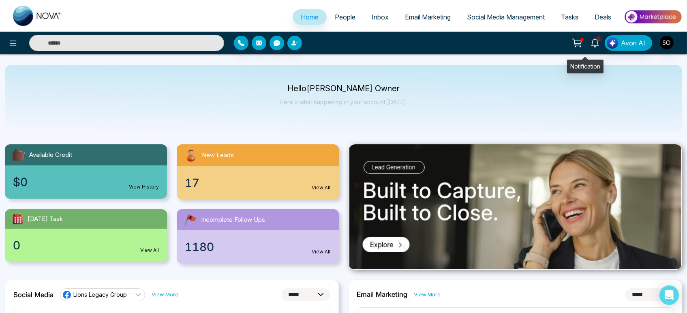 The image size is (687, 313). What do you see at coordinates (633, 43) in the screenshot?
I see `span: Avon AI` at bounding box center [633, 43].